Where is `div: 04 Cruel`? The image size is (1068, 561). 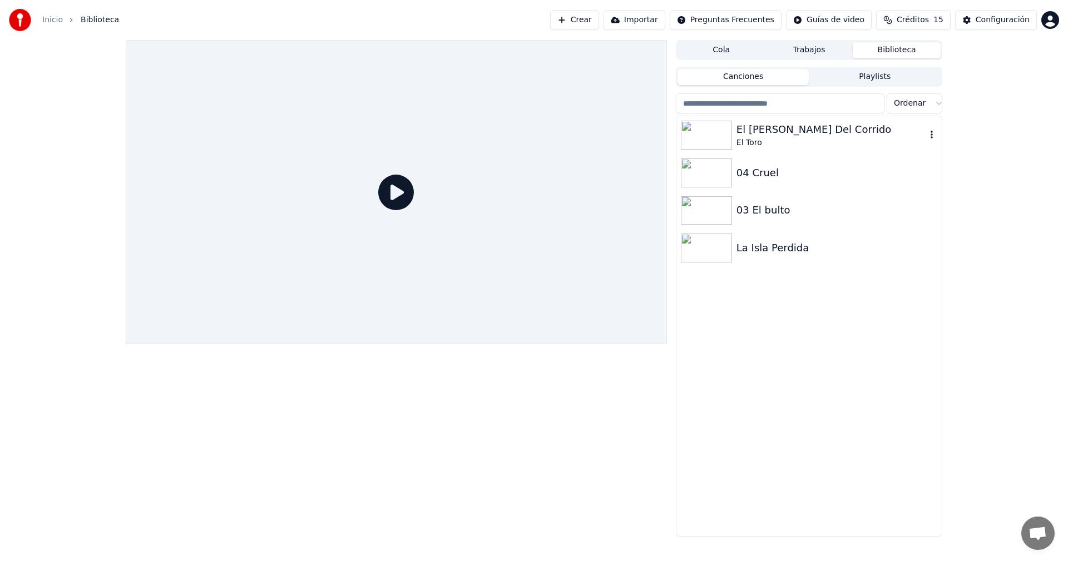 div: 04 Cruel is located at coordinates (836, 173).